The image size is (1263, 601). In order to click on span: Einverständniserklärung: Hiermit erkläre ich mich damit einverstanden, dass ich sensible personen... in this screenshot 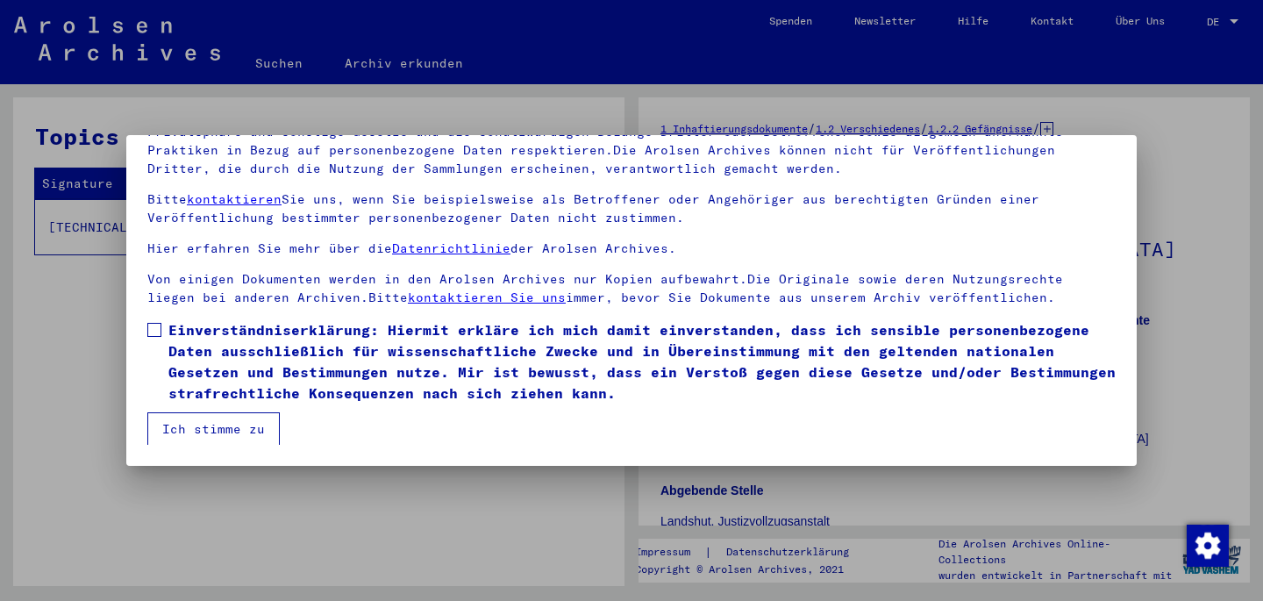, I will do `click(642, 361)`.